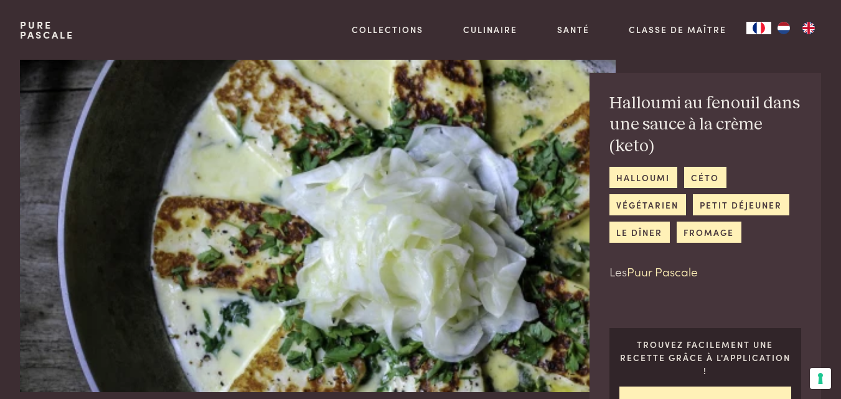 This screenshot has height=399, width=841. Describe the element at coordinates (796, 28) in the screenshot. I see `ul: Language list` at that location.